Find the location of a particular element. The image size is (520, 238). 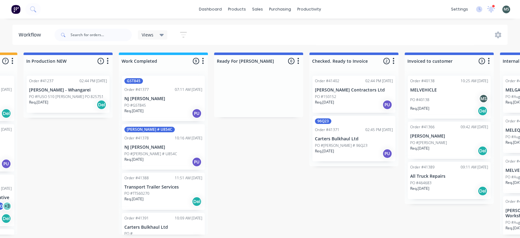

div: settings is located at coordinates (460, 9).